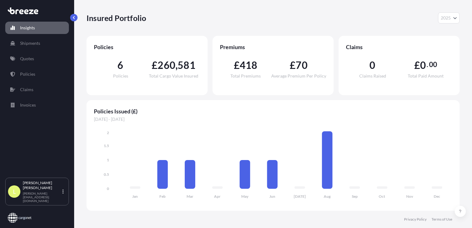 This screenshot has height=228, width=472. Describe the element at coordinates (426, 76) in the screenshot. I see `span: Total Paid Amount` at that location.